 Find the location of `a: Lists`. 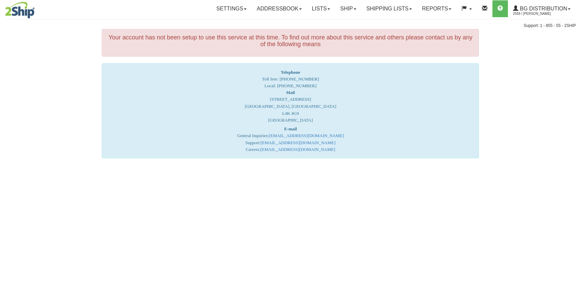

a: Lists is located at coordinates (321, 9).